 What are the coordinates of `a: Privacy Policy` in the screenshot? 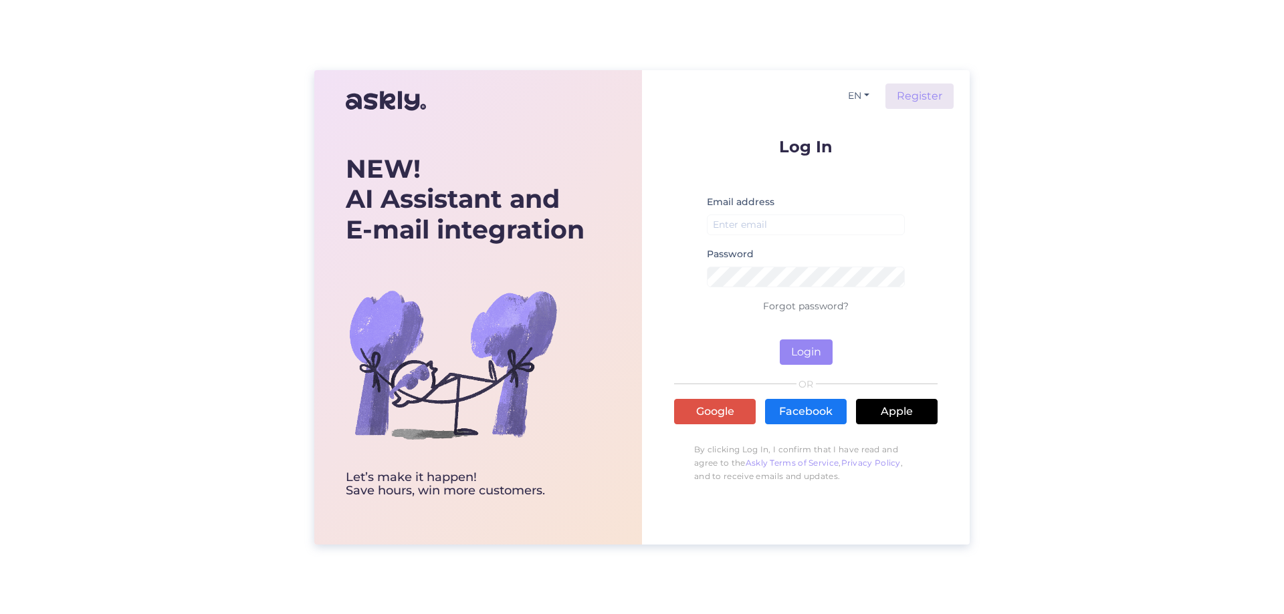 It's located at (870, 463).